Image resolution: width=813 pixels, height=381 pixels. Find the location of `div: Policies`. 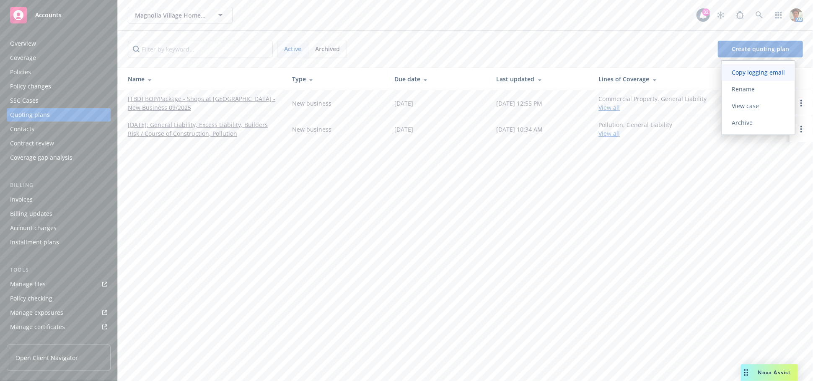

div: Policies is located at coordinates (21, 72).